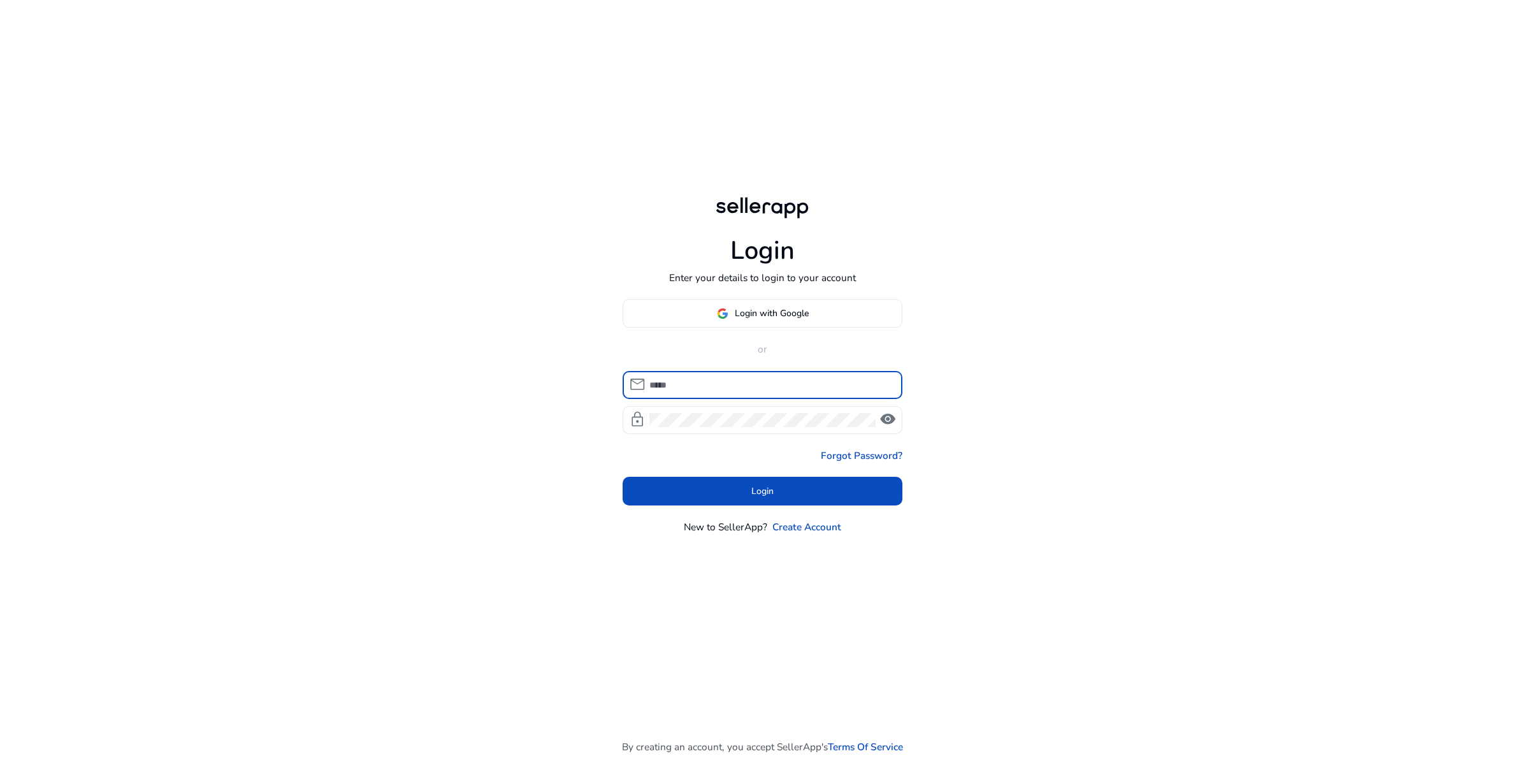 The width and height of the screenshot is (1525, 763). I want to click on a: Forgot Password?, so click(862, 455).